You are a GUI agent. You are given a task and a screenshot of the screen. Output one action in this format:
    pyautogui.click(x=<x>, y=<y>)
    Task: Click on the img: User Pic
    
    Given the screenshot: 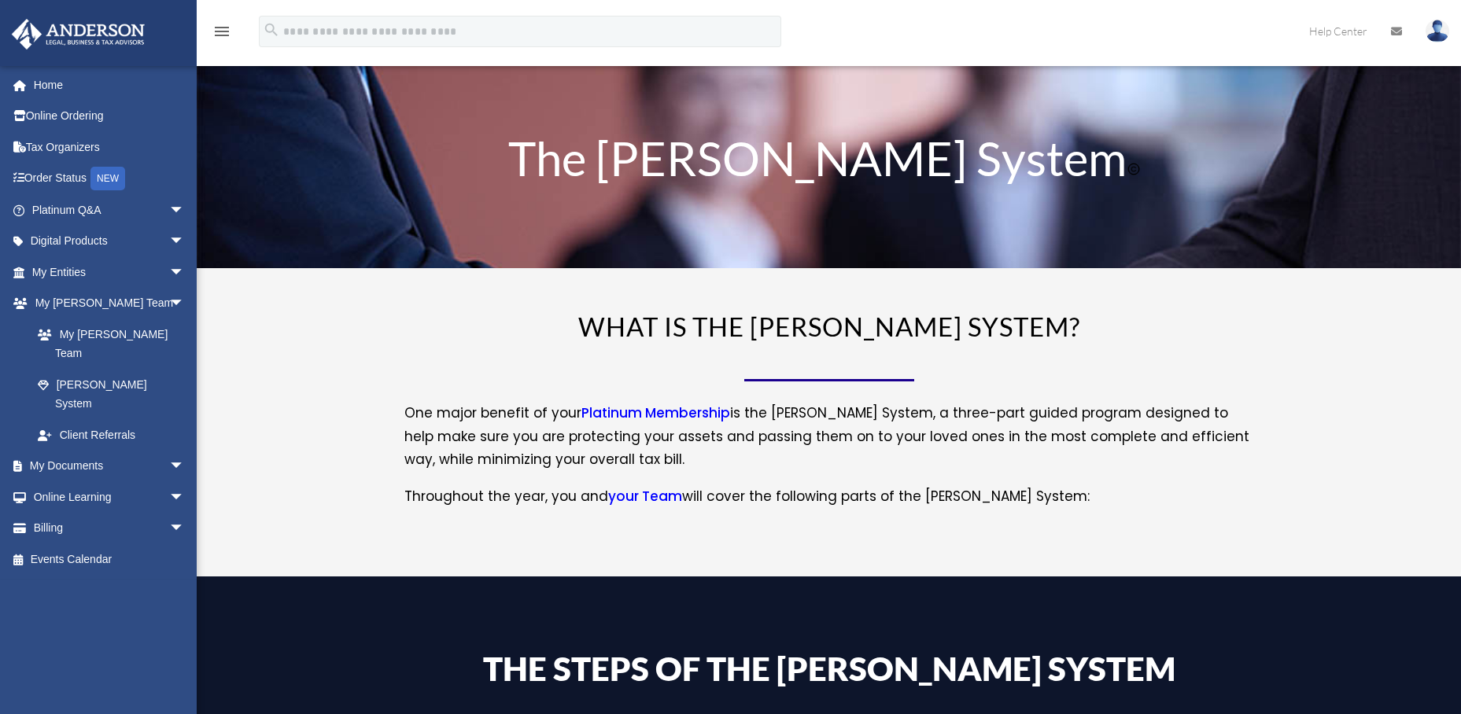 What is the action you would take?
    pyautogui.click(x=1438, y=31)
    